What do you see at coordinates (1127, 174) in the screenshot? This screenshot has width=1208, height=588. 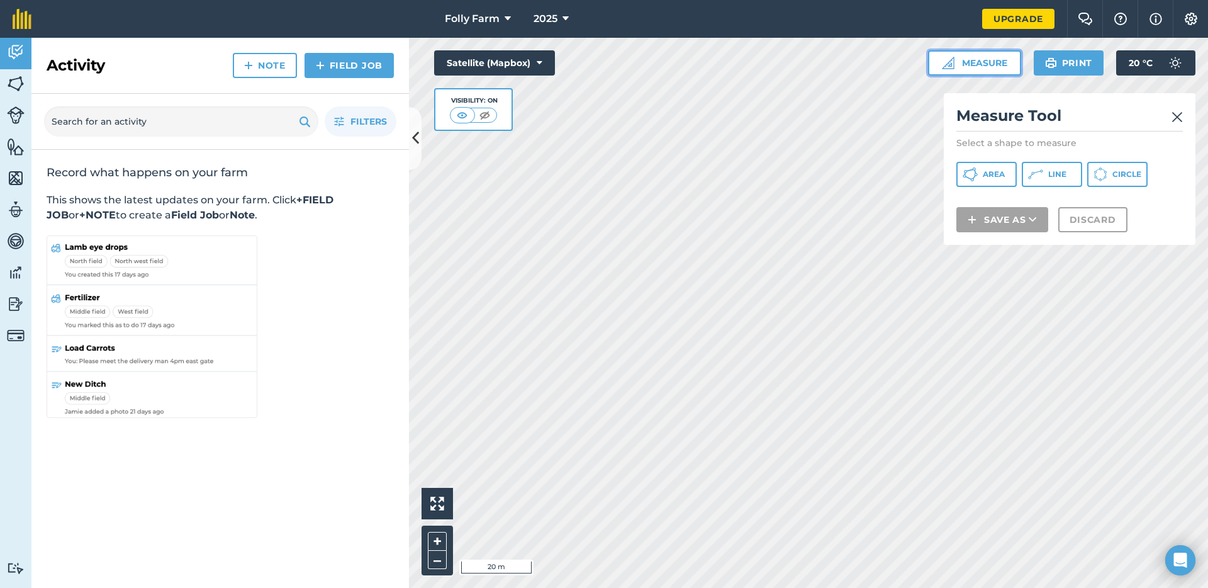 I see `span: Circle` at bounding box center [1127, 174].